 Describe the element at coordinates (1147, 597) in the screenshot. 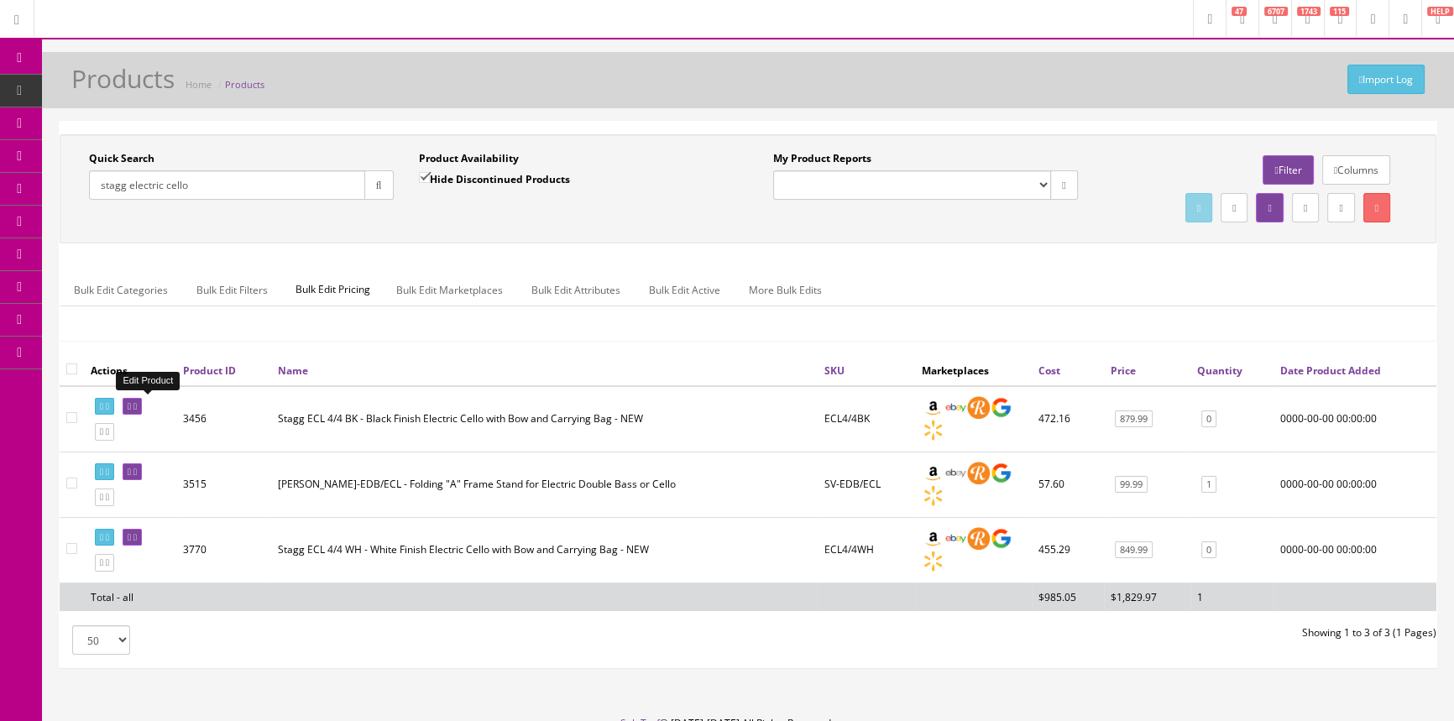

I see `td: $1,829.97` at that location.